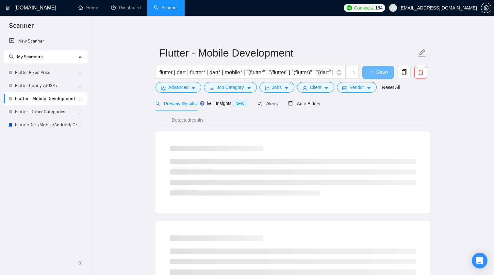 The width and height of the screenshot is (494, 275). I want to click on li: Flutter/Dart/Mobile/Android/iOS/App for manual bidding, so click(45, 125).